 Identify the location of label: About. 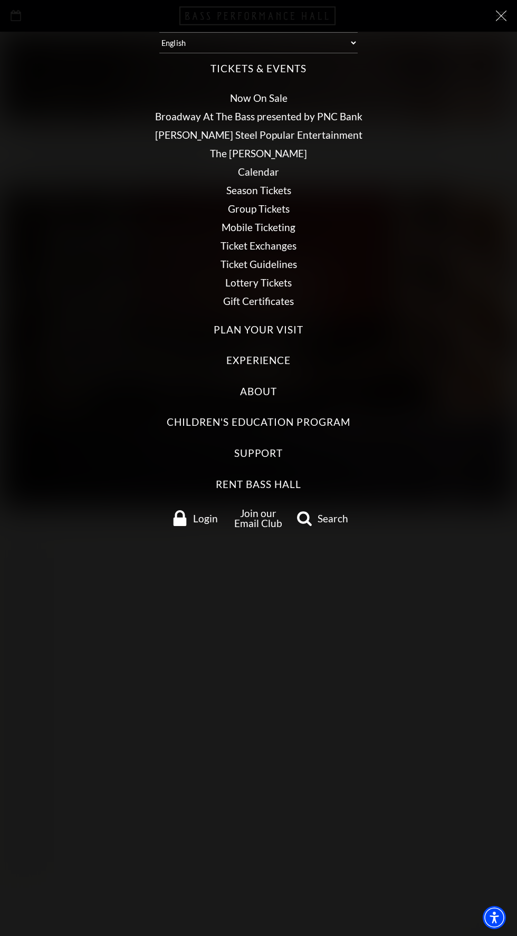
(259, 391).